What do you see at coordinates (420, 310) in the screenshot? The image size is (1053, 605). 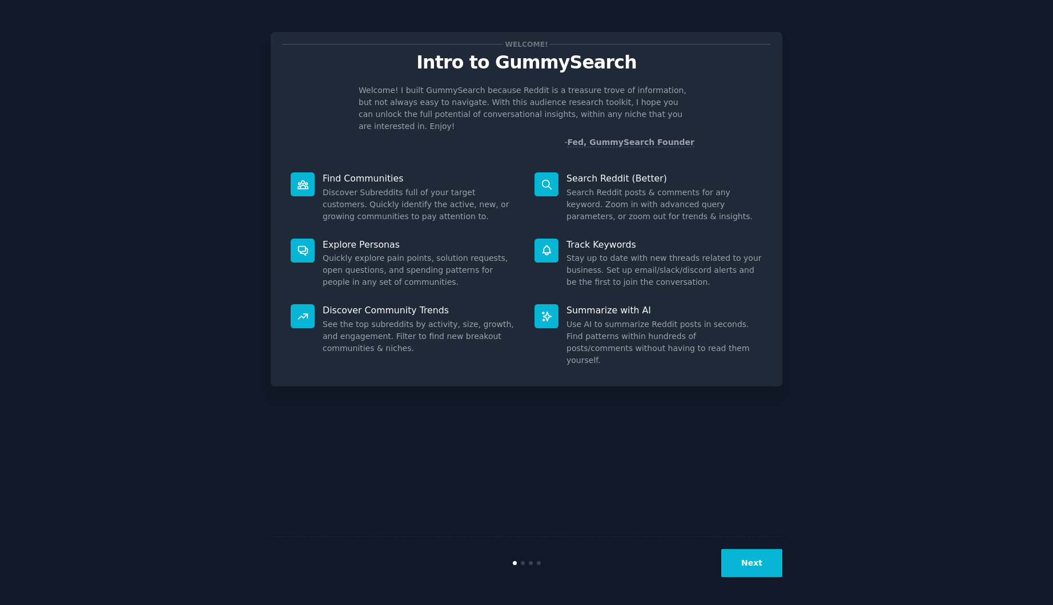 I see `p: Discover Community Trends` at bounding box center [420, 310].